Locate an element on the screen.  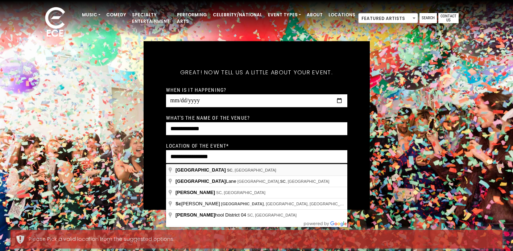
span: hool District 04 is located at coordinates (211, 215).